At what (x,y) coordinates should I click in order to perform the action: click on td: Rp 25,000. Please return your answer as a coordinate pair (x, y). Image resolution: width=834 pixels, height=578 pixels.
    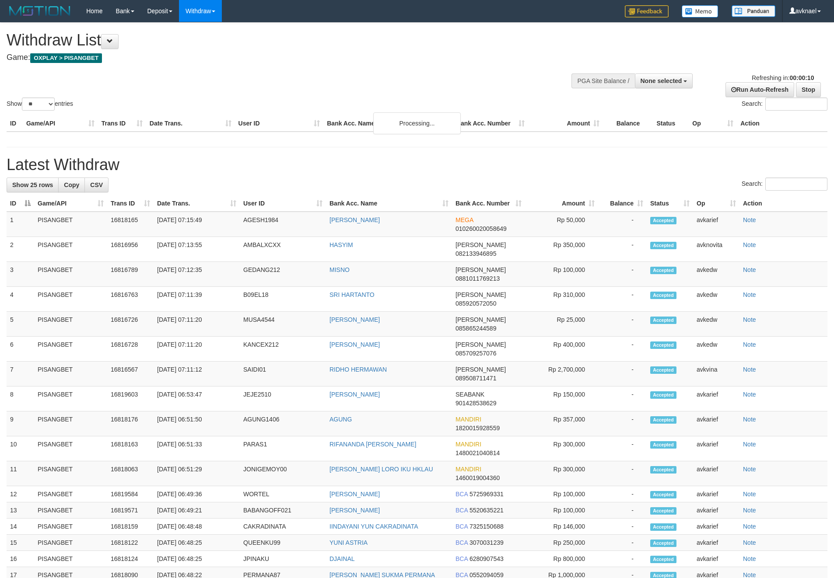
    Looking at the image, I should click on (561, 324).